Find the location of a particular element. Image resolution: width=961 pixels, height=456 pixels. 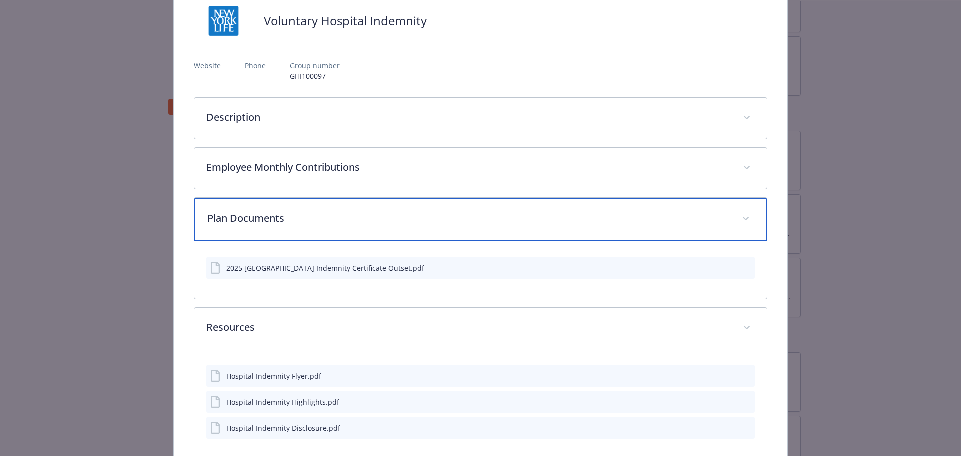

p: Description is located at coordinates (469, 117).